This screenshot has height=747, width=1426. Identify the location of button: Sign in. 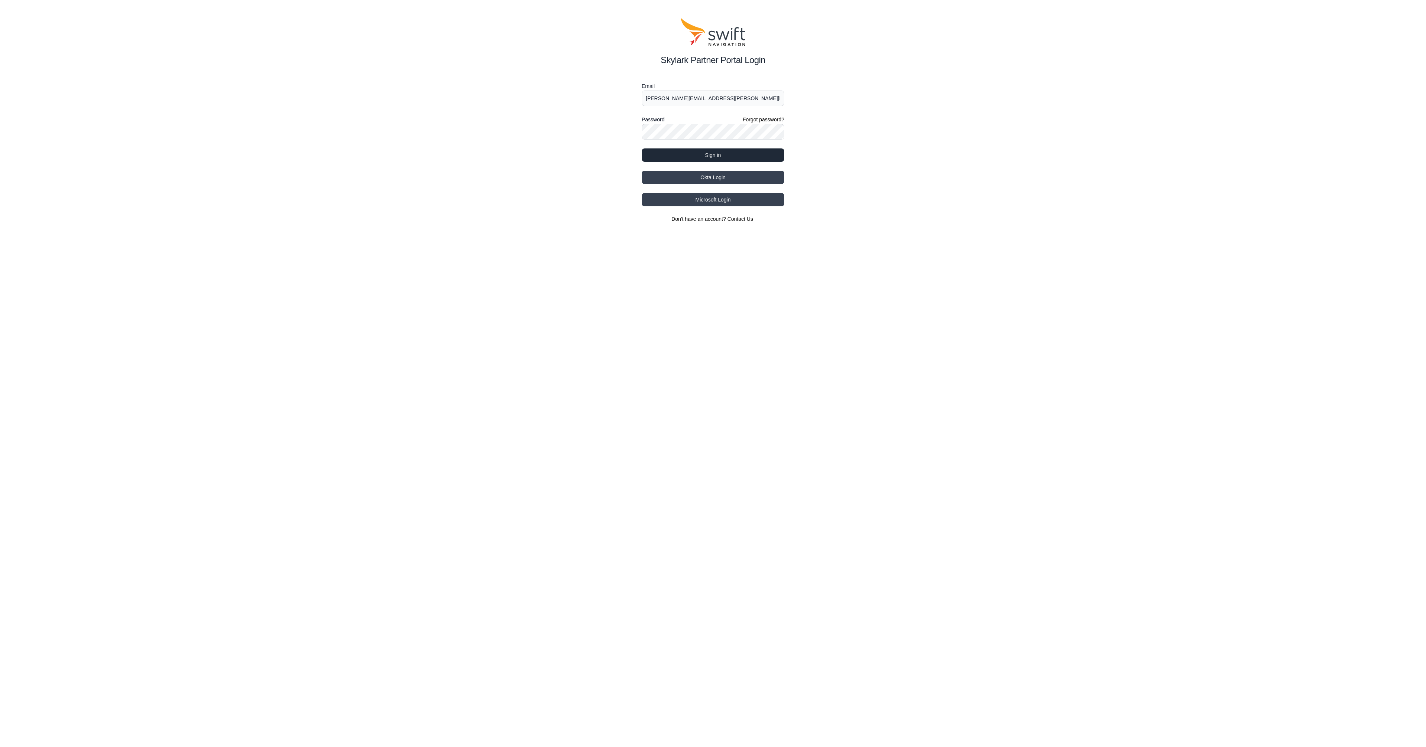
(713, 155).